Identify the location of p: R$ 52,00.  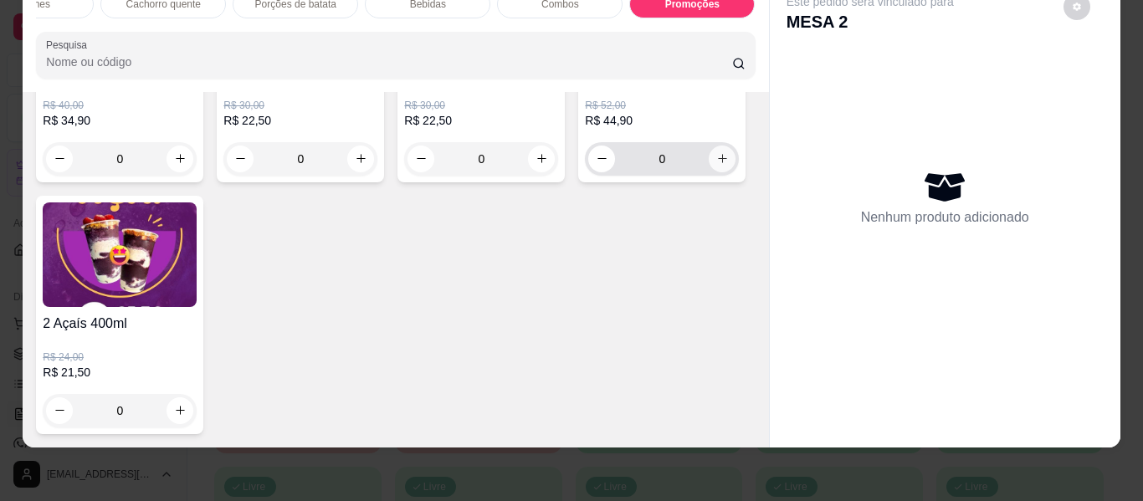
(662, 105).